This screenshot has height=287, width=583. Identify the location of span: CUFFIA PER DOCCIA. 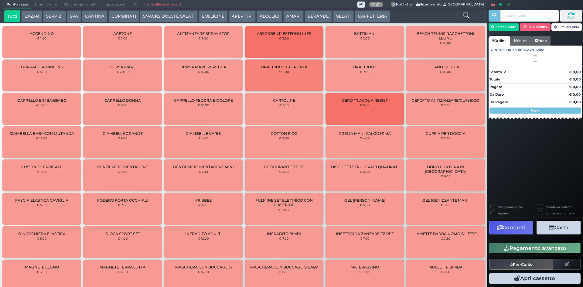
(445, 133).